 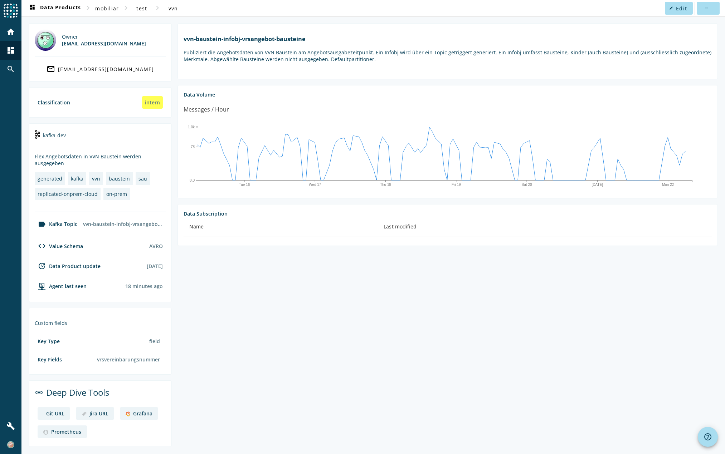 What do you see at coordinates (66, 432) in the screenshot?
I see `div: Prometheus` at bounding box center [66, 432].